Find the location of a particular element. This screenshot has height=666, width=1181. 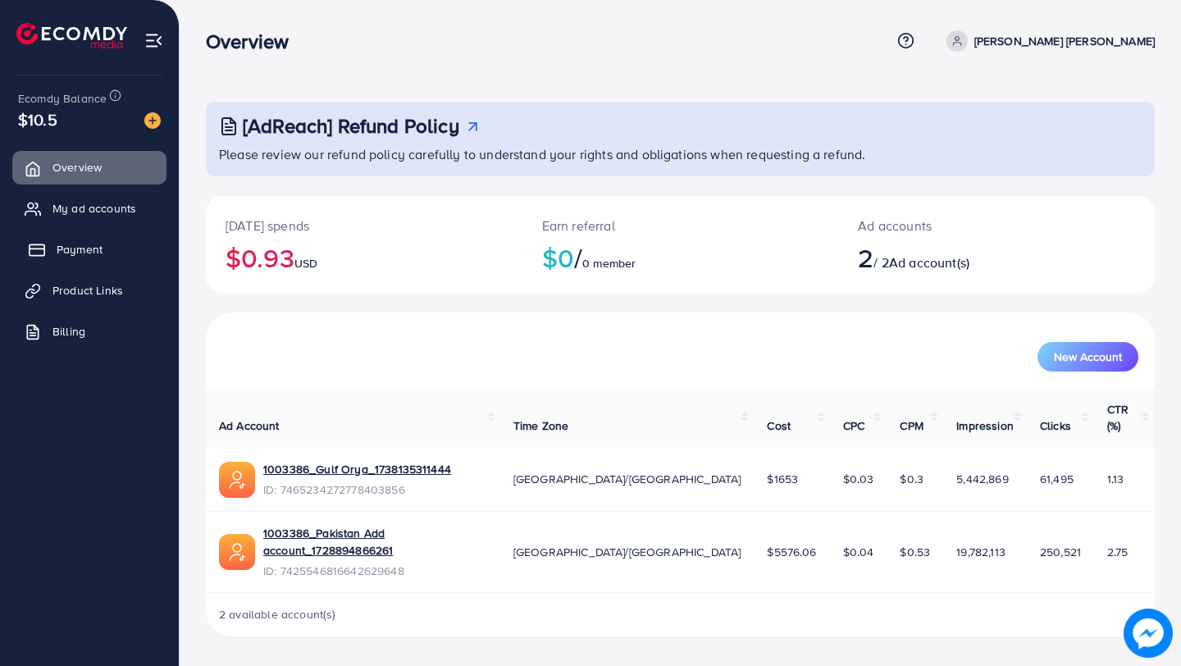

a: Payment is located at coordinates (89, 249).